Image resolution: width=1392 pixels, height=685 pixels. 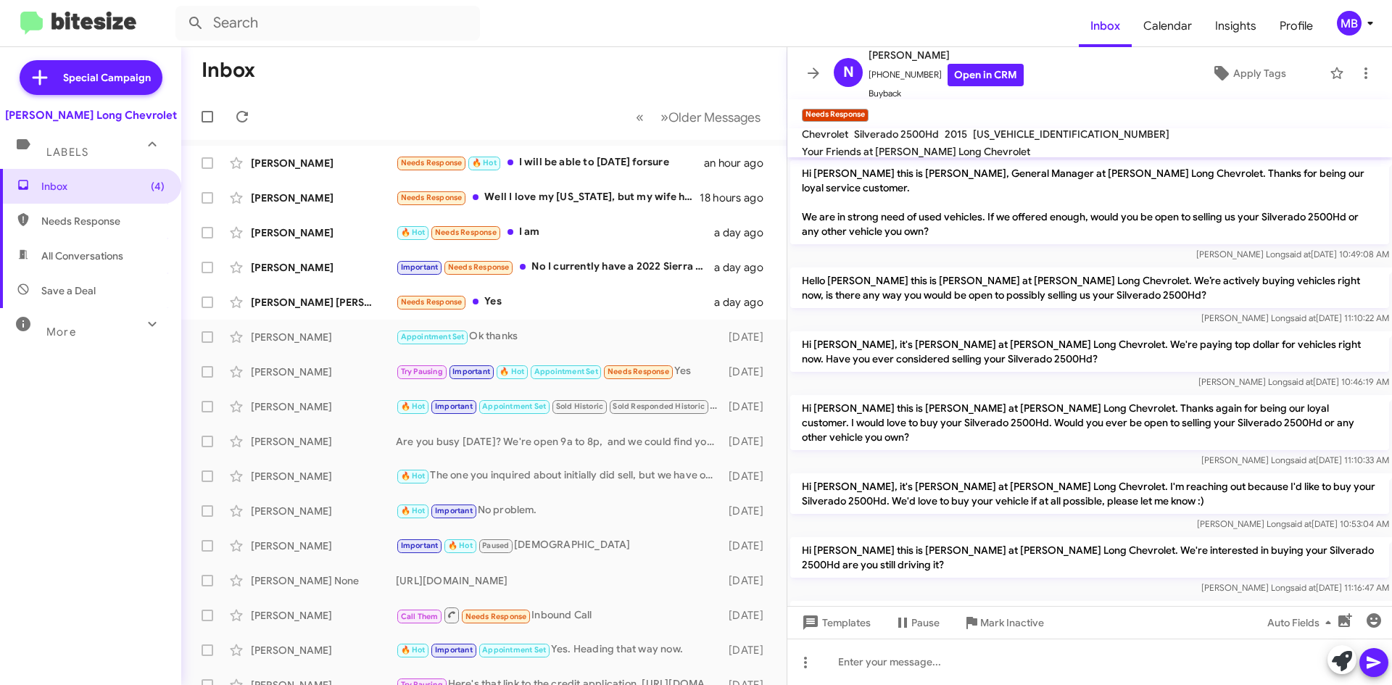 I want to click on span: (4), so click(x=157, y=186).